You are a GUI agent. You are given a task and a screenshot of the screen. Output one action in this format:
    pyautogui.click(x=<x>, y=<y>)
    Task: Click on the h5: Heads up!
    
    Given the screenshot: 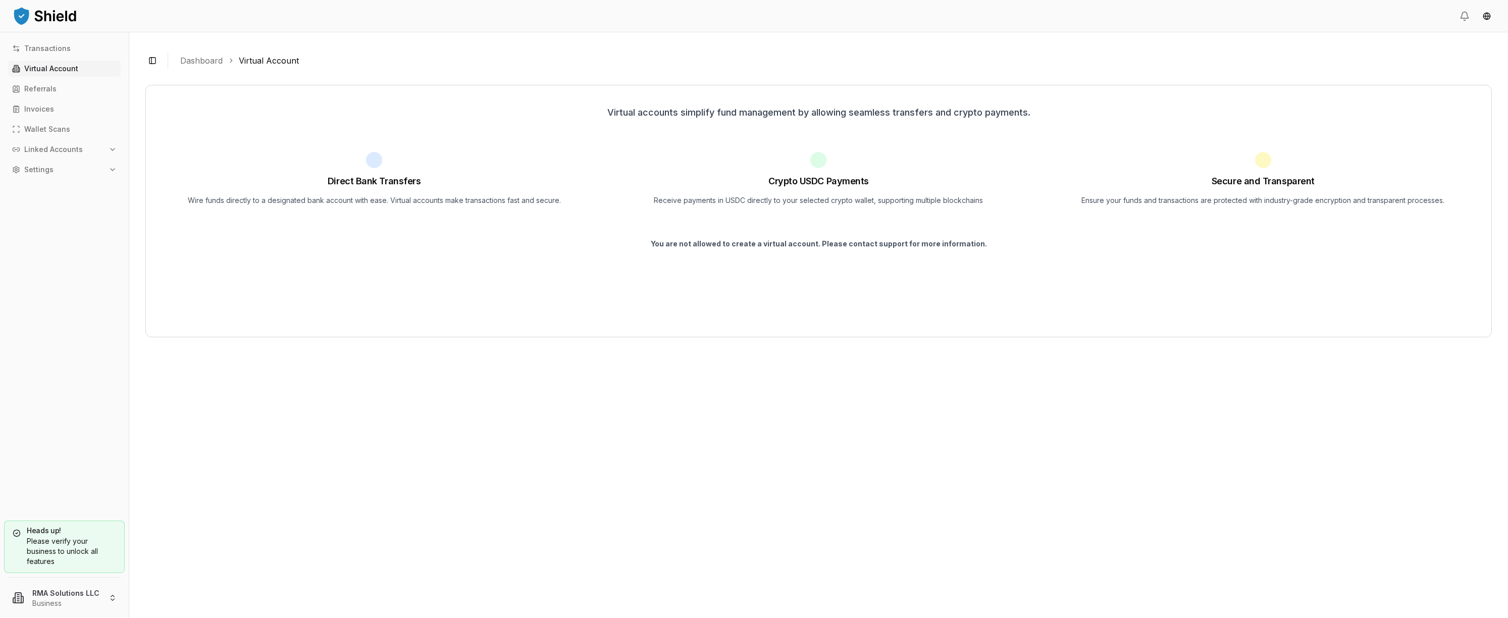 What is the action you would take?
    pyautogui.click(x=64, y=531)
    